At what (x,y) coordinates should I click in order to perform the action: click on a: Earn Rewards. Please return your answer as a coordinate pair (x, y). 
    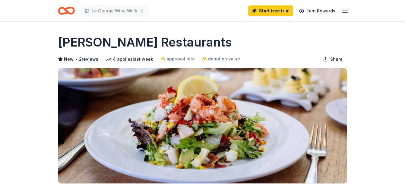
    Looking at the image, I should click on (317, 11).